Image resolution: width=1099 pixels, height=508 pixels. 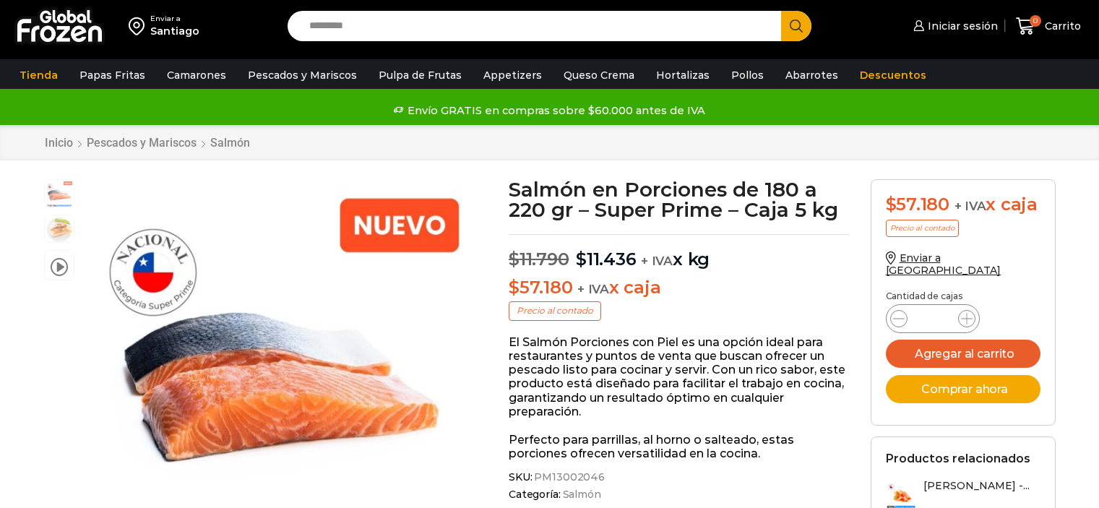 I want to click on a: Pulpa de Frutas, so click(x=420, y=75).